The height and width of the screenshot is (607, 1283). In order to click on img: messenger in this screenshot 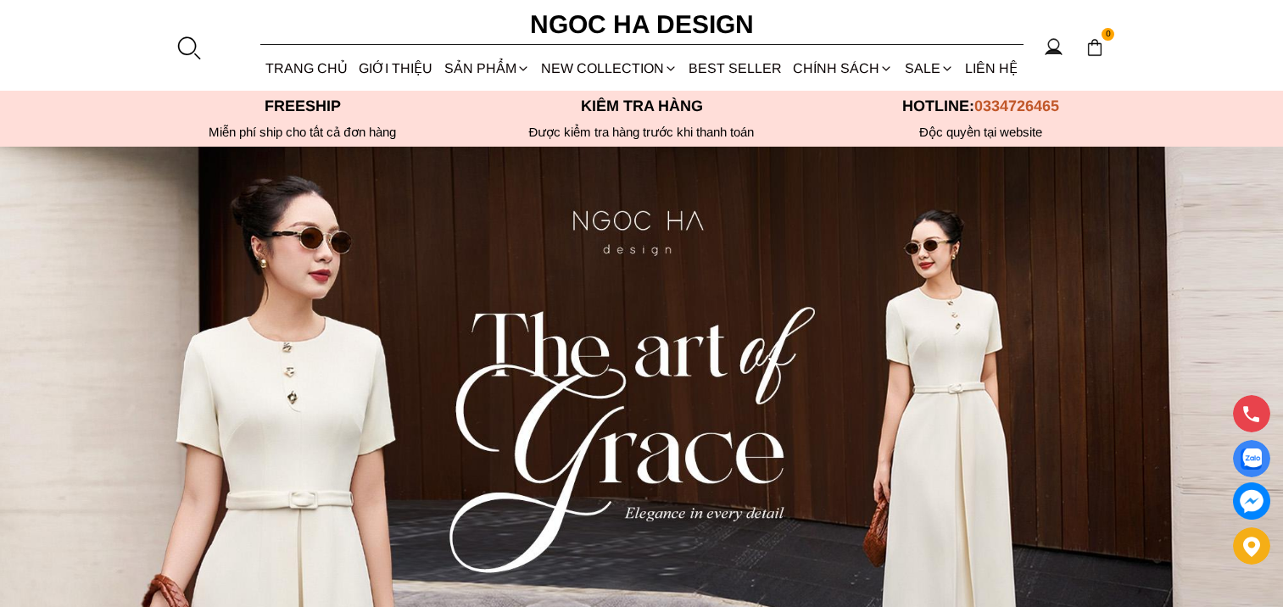, I will do `click(1252, 501)`.